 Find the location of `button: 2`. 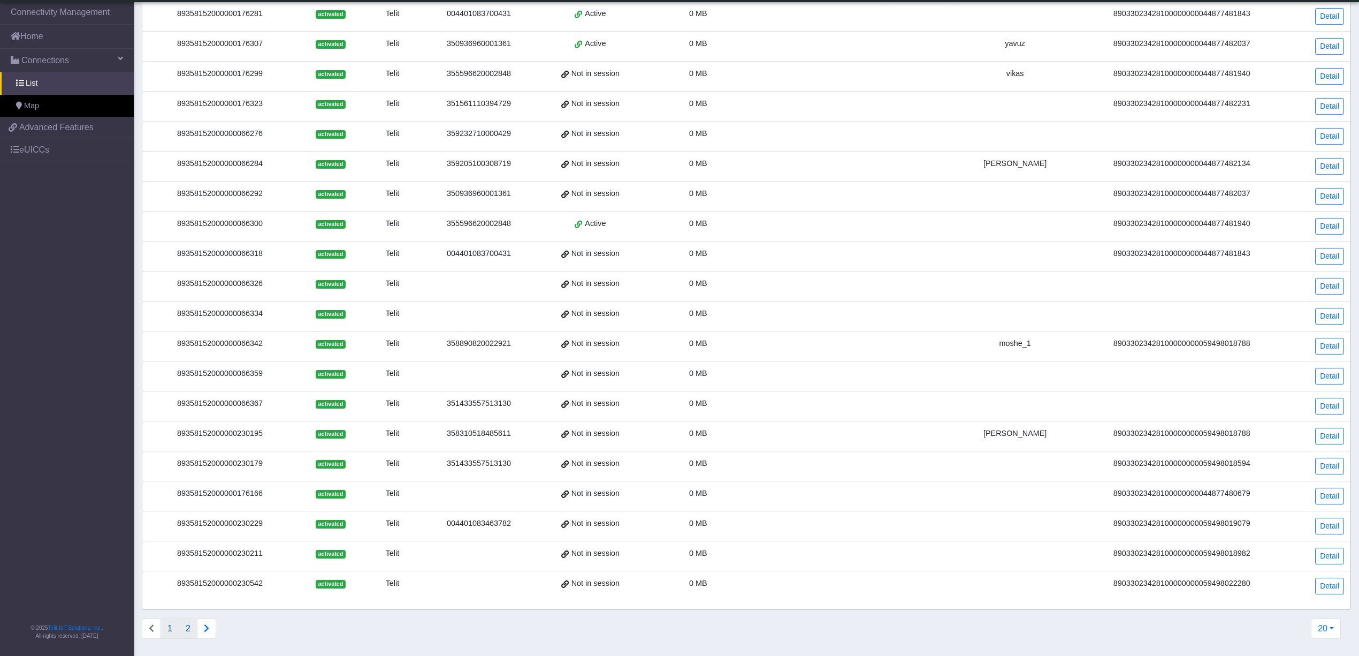

button: 2 is located at coordinates (188, 628).